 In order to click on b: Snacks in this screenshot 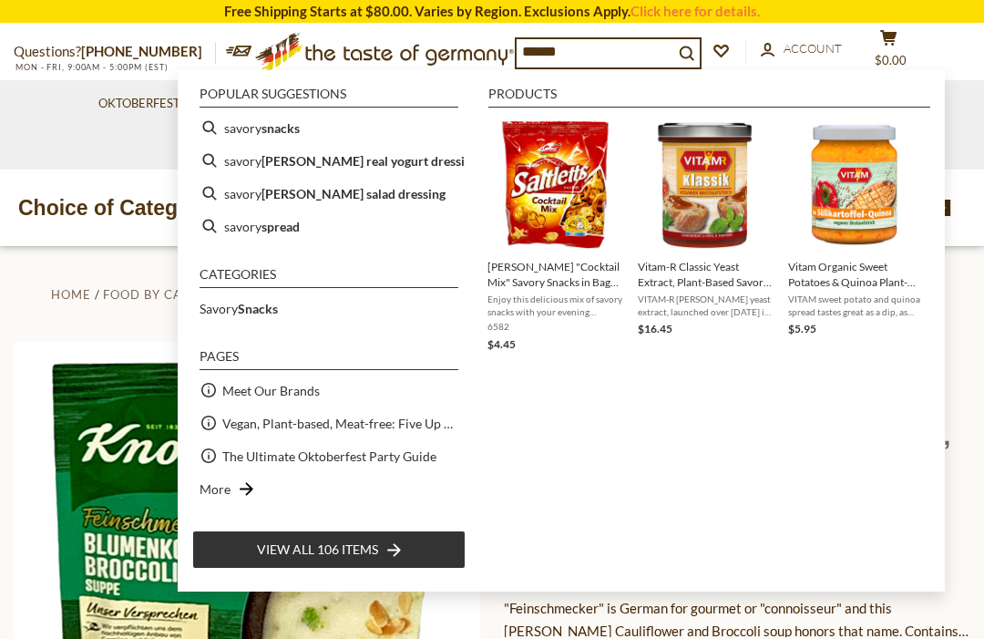, I will do `click(258, 308)`.